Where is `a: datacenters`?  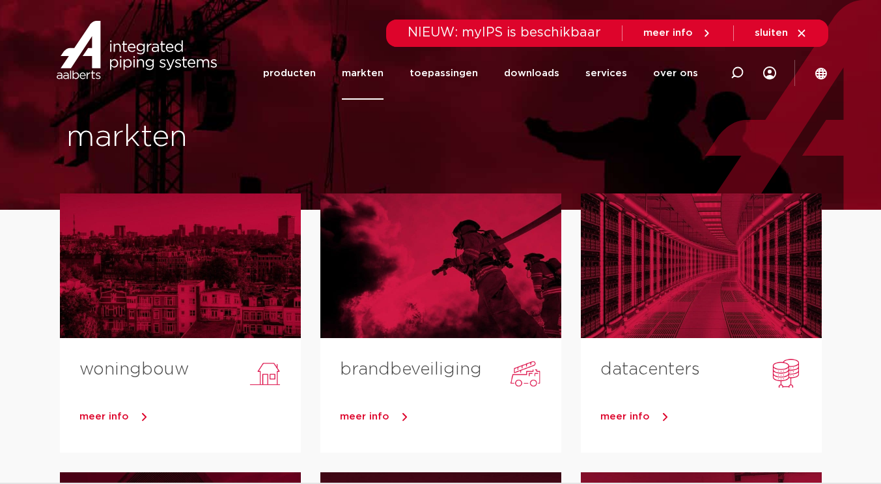 a: datacenters is located at coordinates (650, 369).